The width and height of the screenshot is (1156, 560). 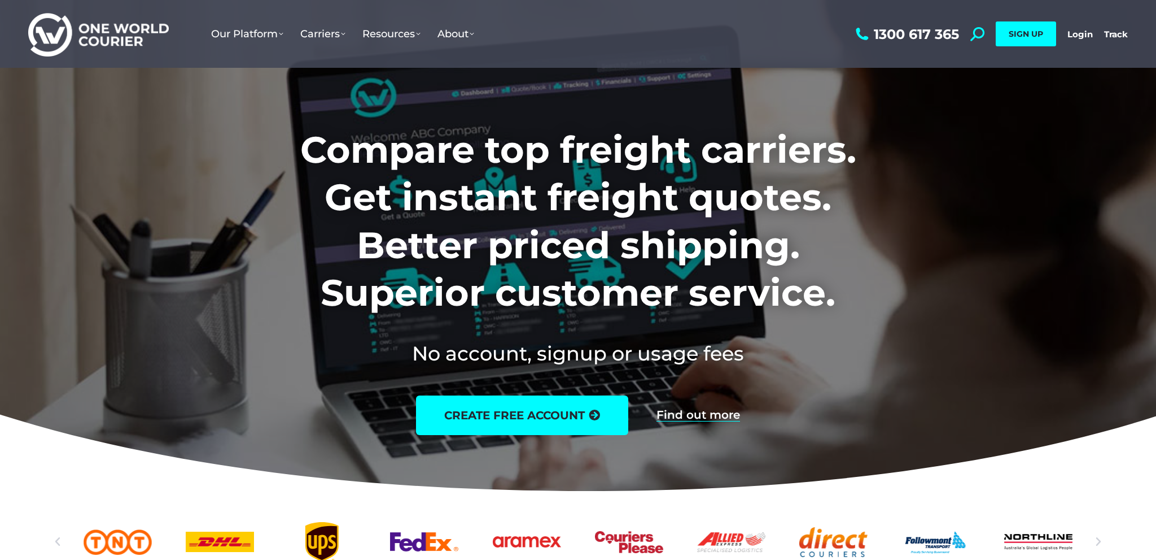 I want to click on span: Resources, so click(x=391, y=34).